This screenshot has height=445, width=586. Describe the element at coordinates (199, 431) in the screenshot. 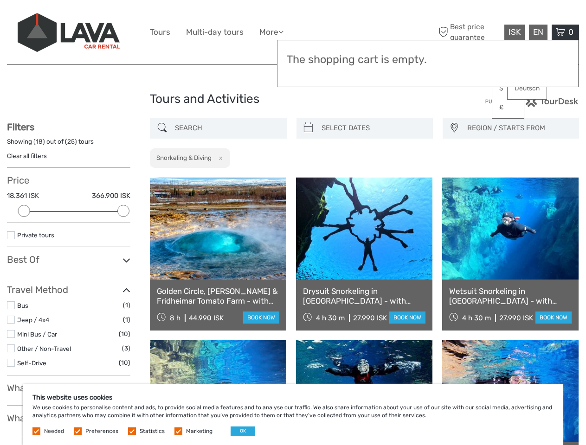

I see `label: Marketing` at that location.